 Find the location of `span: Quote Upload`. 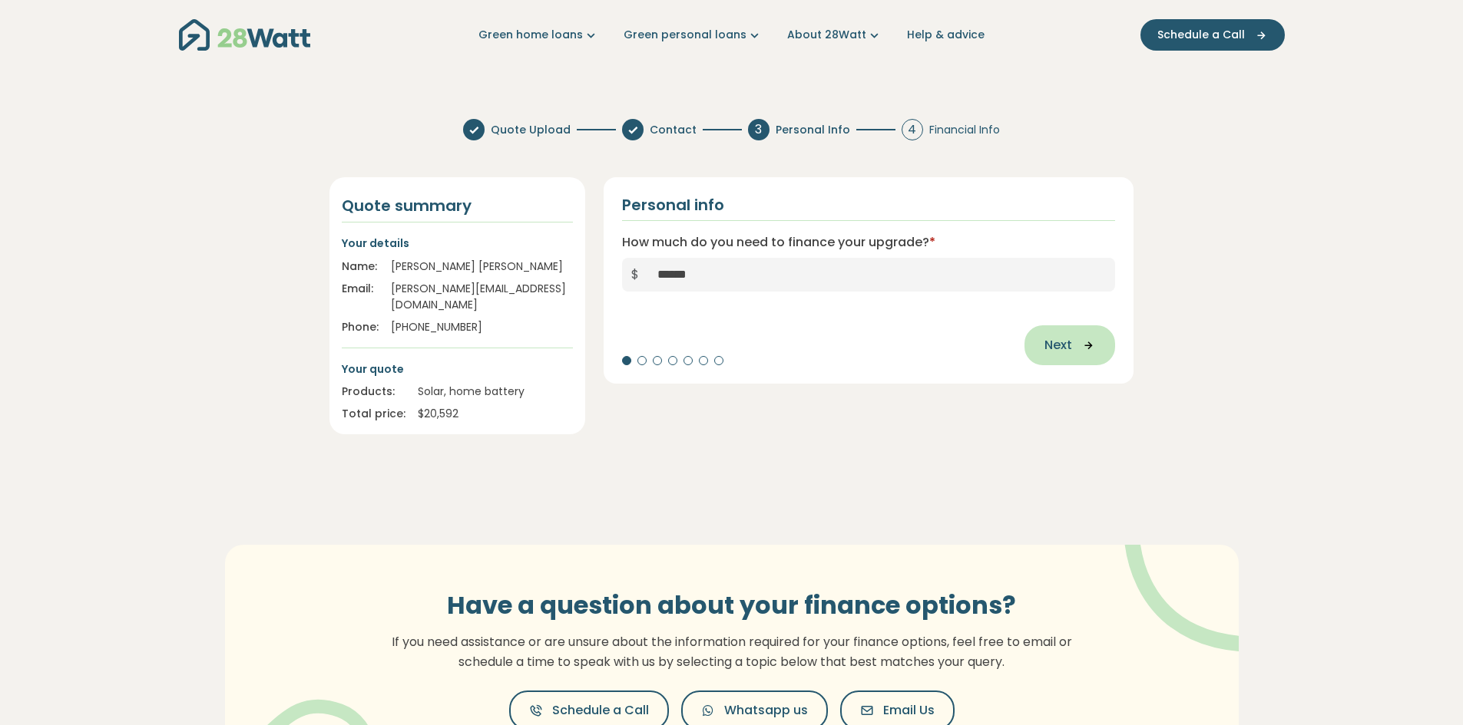

span: Quote Upload is located at coordinates (530, 130).